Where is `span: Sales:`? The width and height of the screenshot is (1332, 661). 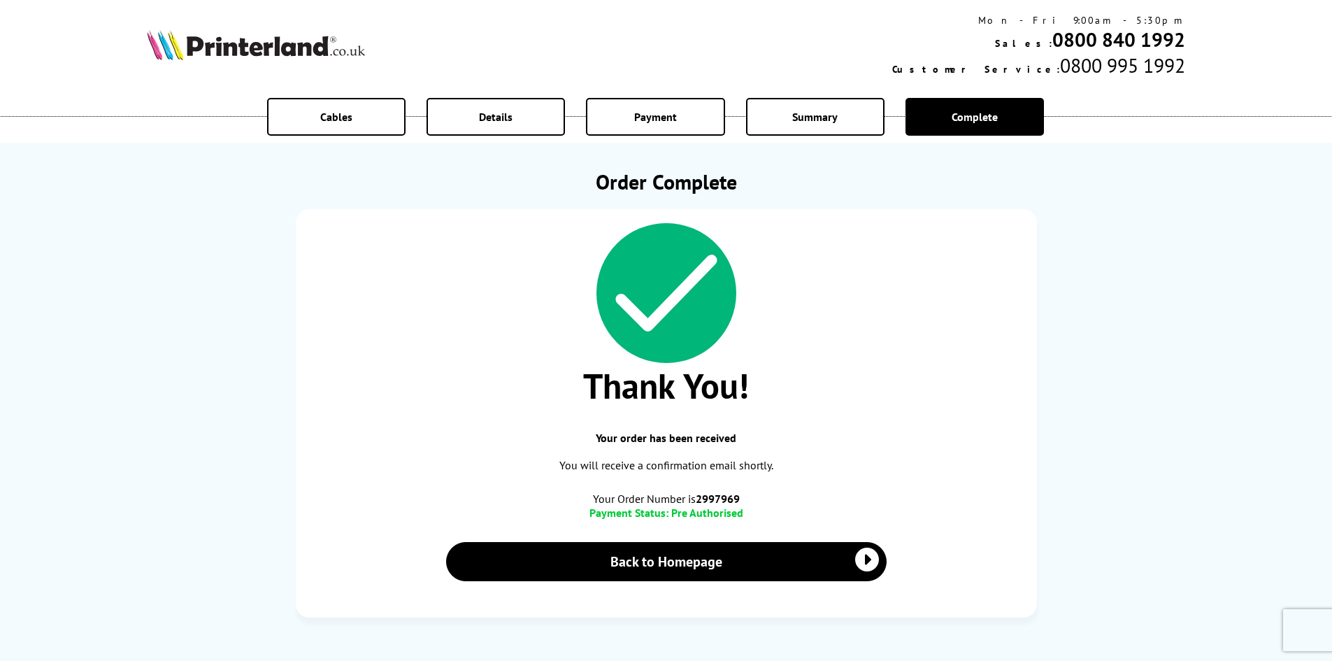 span: Sales: is located at coordinates (1023, 43).